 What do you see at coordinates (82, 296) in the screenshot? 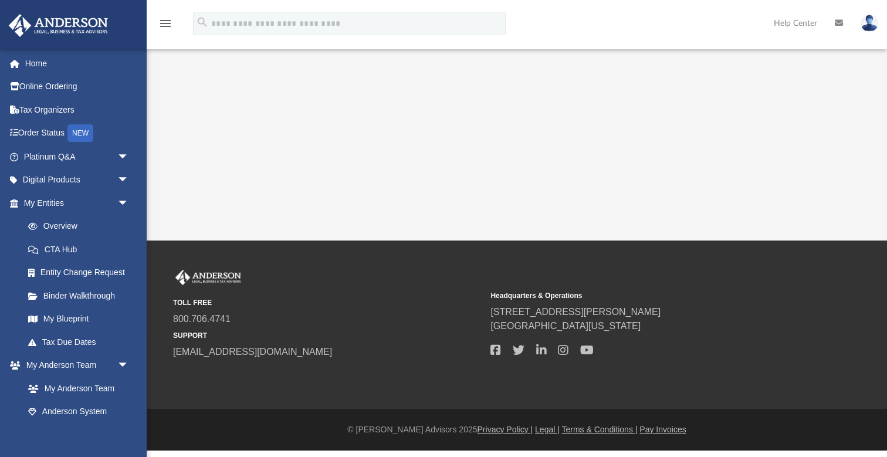
I see `a: Binder Walkthrough` at bounding box center [82, 296].